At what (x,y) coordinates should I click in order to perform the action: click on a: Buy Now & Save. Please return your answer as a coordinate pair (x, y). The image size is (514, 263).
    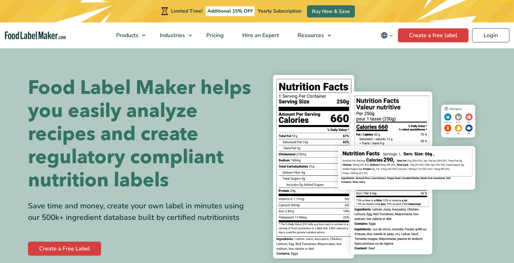
    Looking at the image, I should click on (331, 11).